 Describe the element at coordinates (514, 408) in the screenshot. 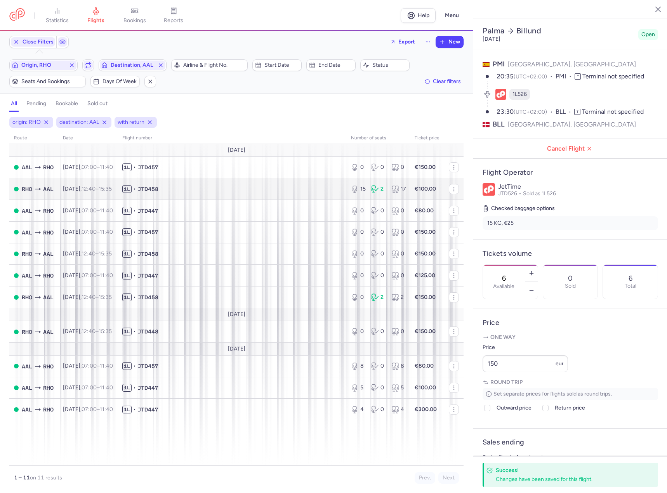

I see `span: Outward price` at that location.